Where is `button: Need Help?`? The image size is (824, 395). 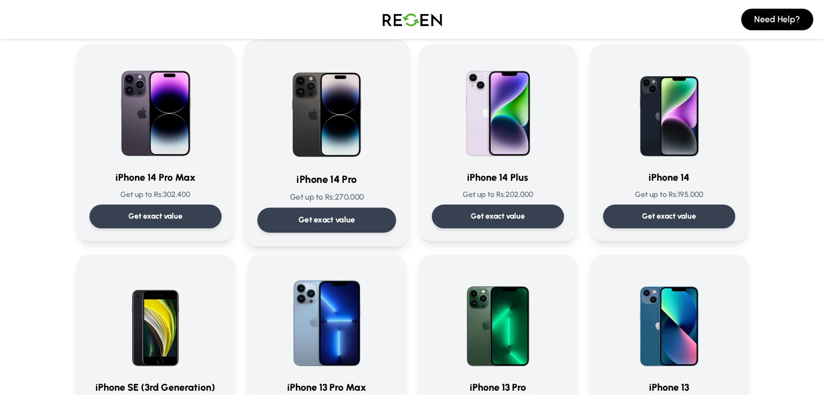 button: Need Help? is located at coordinates (777, 19).